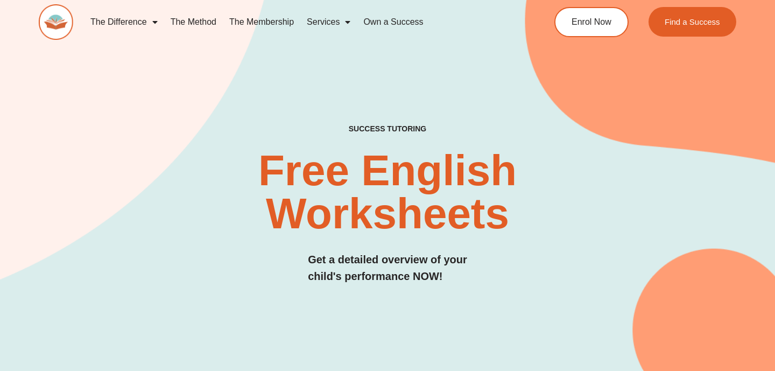  I want to click on span: Enrol Now, so click(592, 22).